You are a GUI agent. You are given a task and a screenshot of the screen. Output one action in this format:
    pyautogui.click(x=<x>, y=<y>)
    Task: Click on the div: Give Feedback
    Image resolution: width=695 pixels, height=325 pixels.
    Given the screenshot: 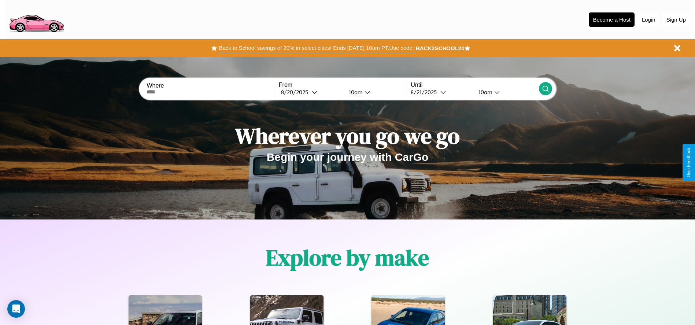 What is the action you would take?
    pyautogui.click(x=689, y=162)
    